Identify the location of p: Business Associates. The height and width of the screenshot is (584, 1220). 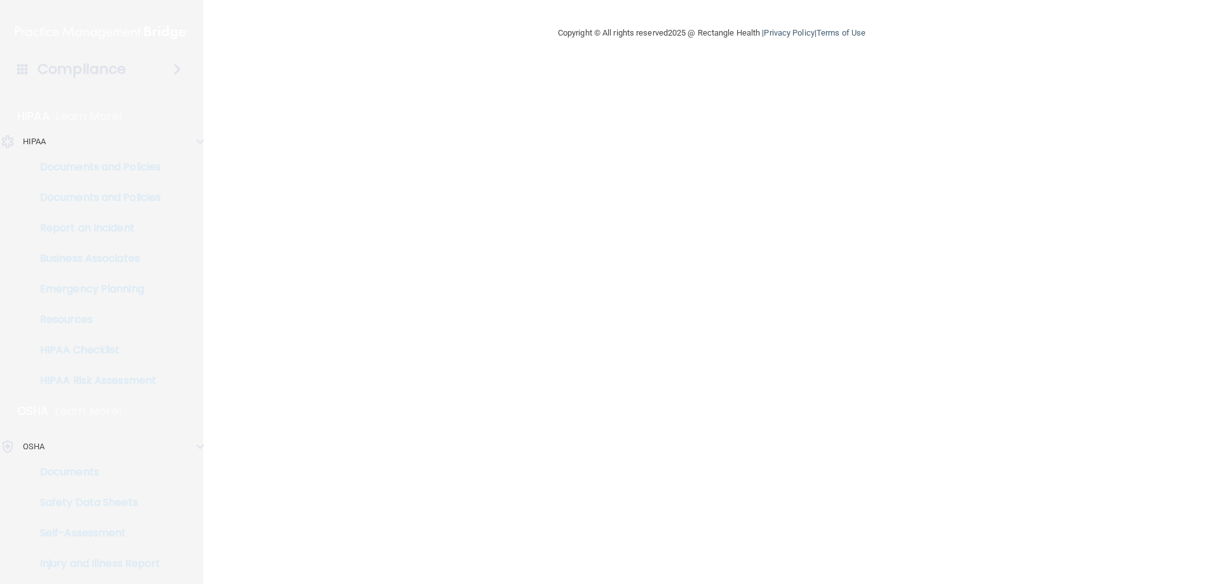
(95, 259).